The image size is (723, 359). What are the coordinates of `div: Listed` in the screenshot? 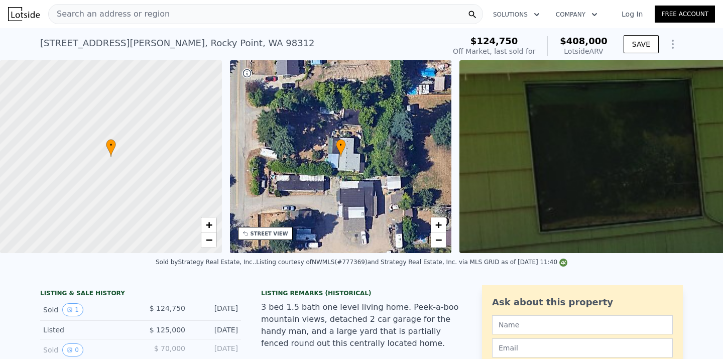 It's located at (88, 330).